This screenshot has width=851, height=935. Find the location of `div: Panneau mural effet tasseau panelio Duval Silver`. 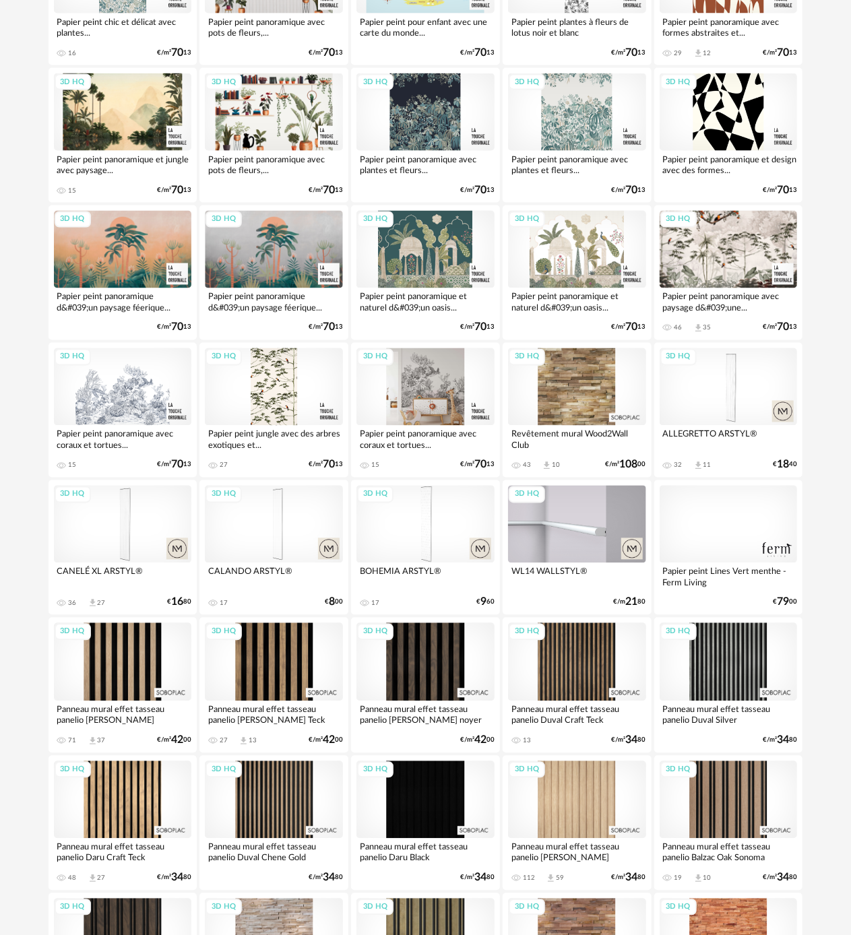

div: Panneau mural effet tasseau panelio Duval Silver is located at coordinates (728, 715).